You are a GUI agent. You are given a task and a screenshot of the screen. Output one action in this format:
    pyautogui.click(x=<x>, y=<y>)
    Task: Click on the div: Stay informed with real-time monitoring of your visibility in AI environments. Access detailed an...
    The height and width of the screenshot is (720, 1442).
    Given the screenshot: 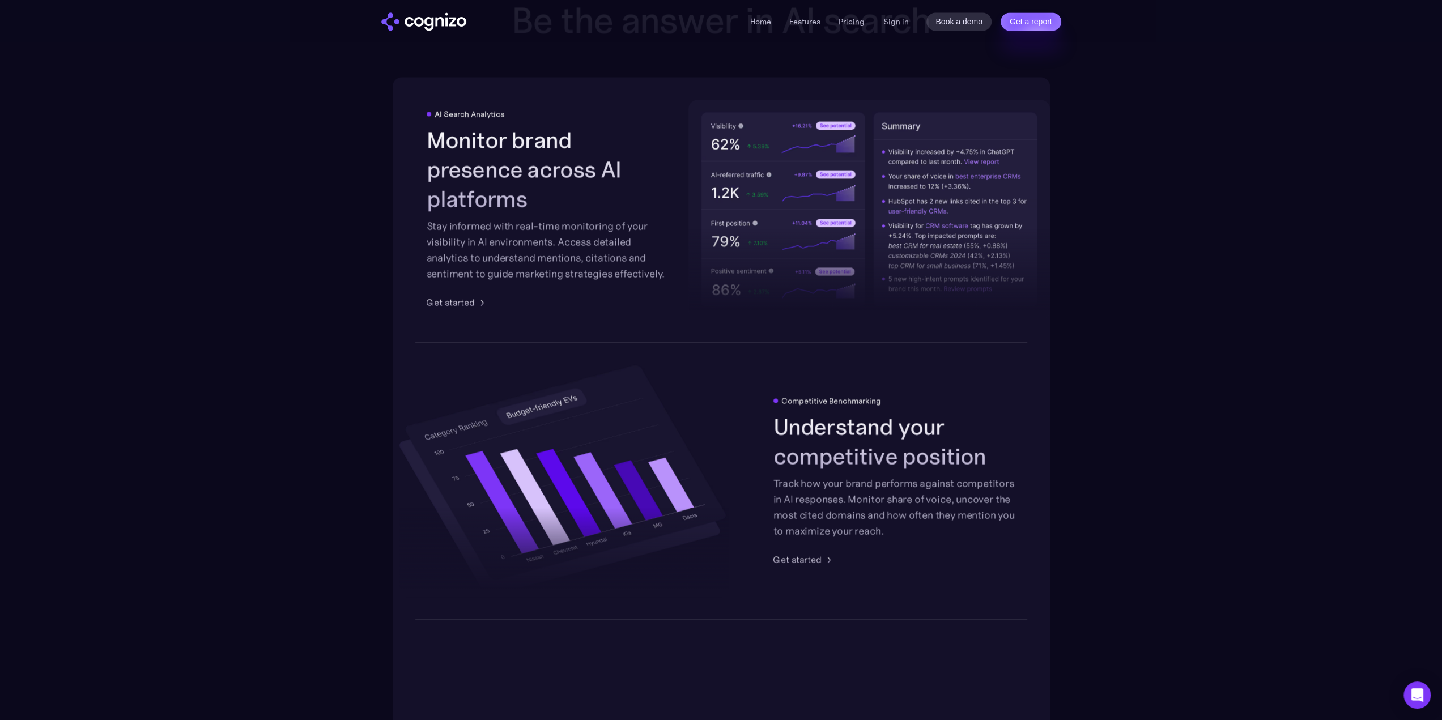 What is the action you would take?
    pyautogui.click(x=548, y=250)
    